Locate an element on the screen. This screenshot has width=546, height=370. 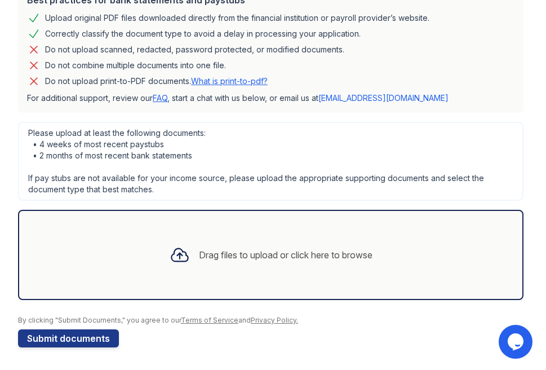
div: Please upload at least the following documents: • 4 weeks of most recent paystubs • 2 months of m... is located at coordinates (271, 161).